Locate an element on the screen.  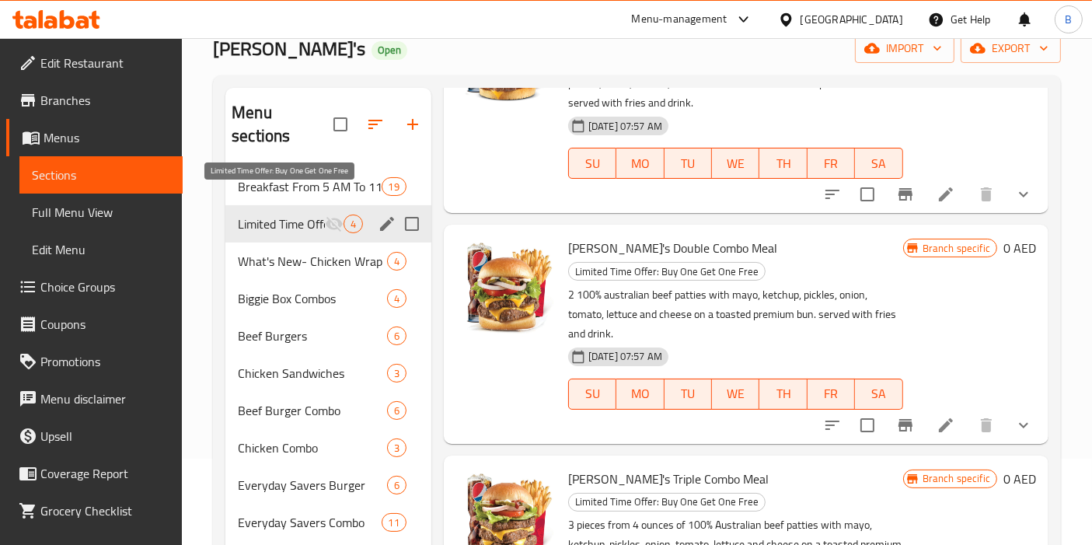
span: Choice Groups is located at coordinates (105, 287).